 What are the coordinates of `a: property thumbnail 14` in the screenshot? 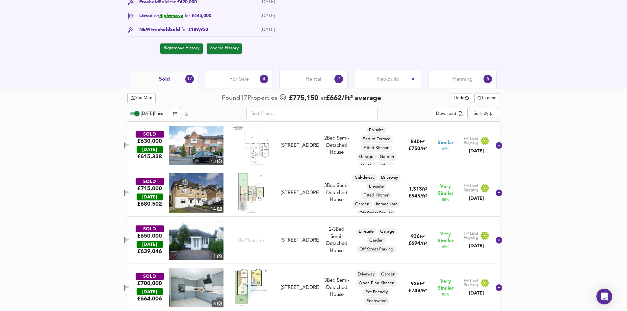 It's located at (196, 193).